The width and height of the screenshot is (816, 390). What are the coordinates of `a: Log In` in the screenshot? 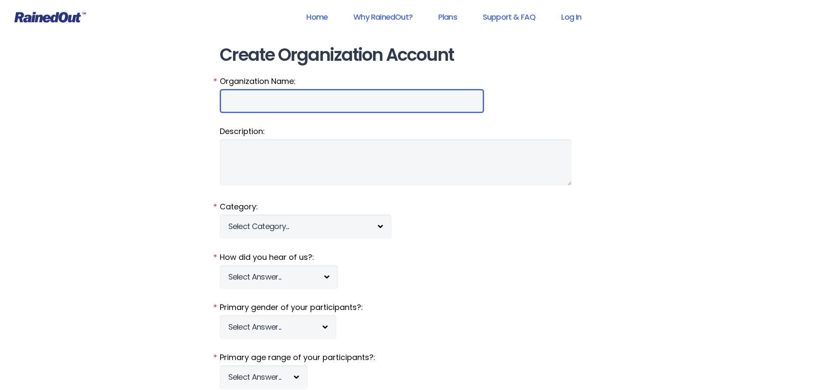 It's located at (571, 17).